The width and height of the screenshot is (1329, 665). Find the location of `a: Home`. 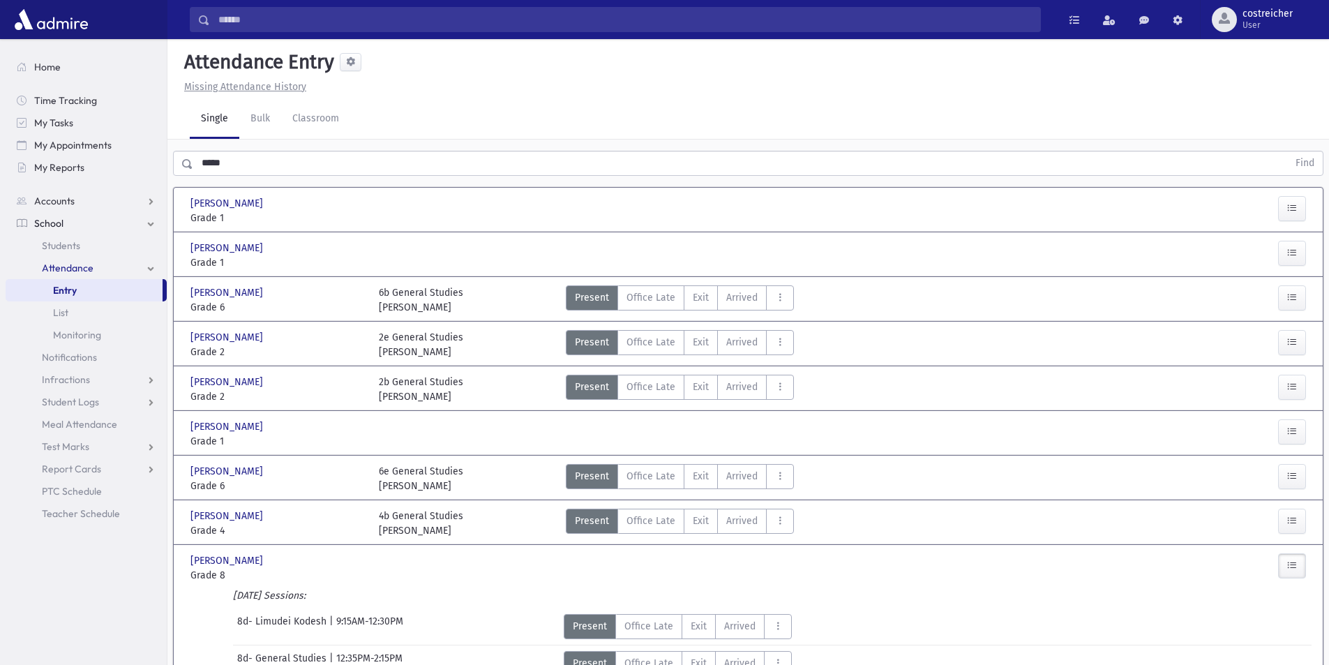

a: Home is located at coordinates (86, 67).